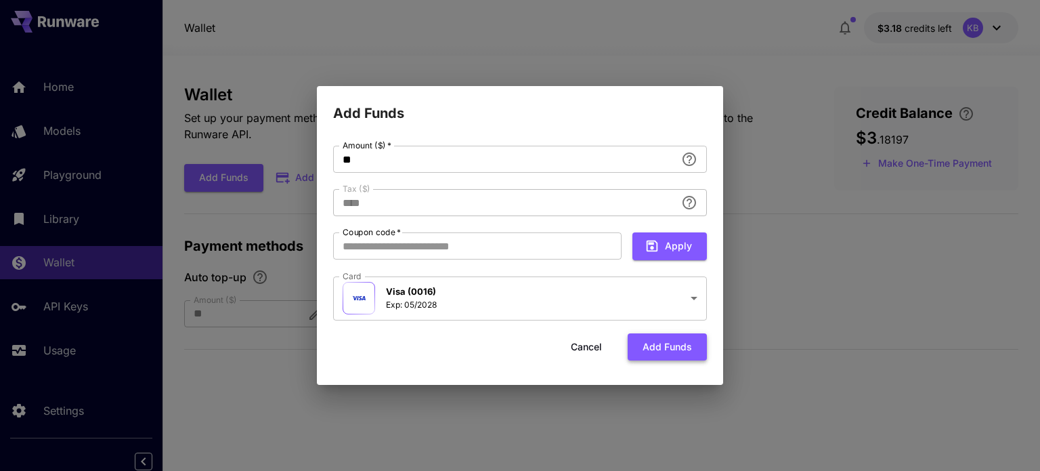  I want to click on h2: Add Funds, so click(520, 105).